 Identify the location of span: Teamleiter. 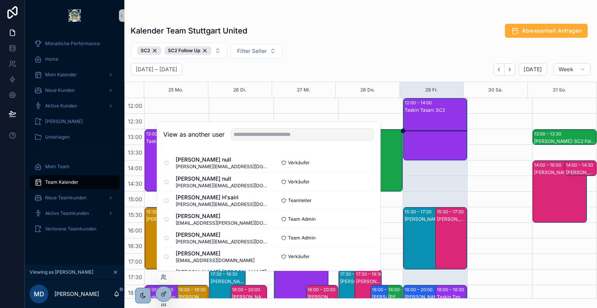
(300, 200).